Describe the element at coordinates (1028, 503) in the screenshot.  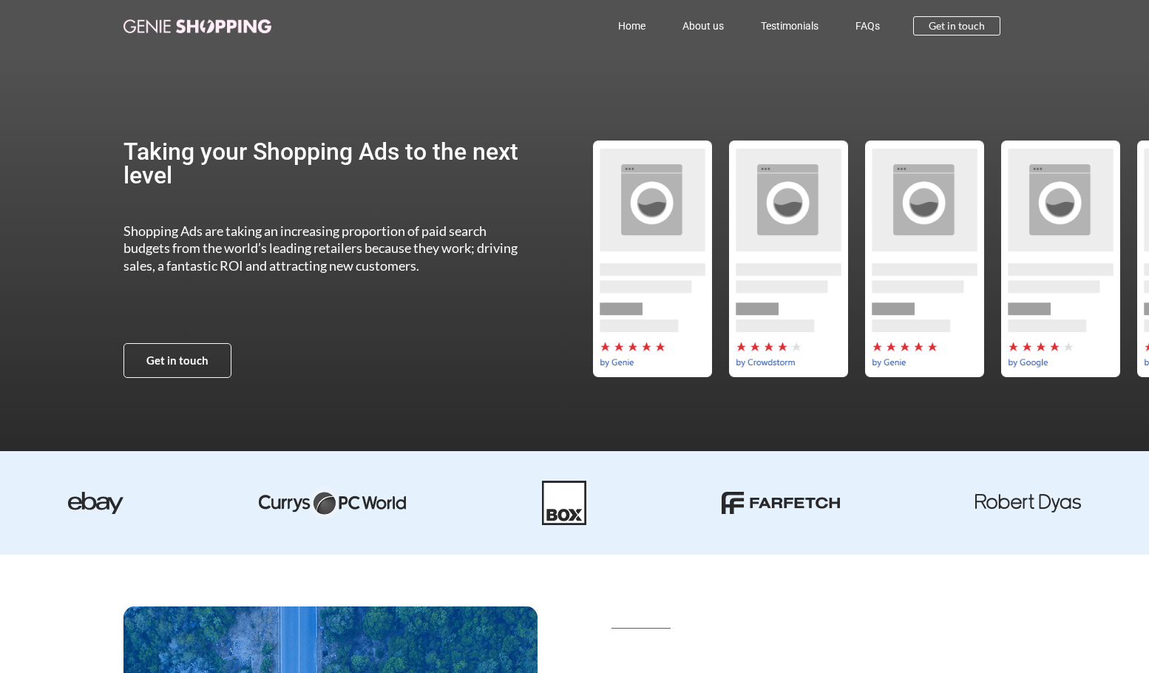
I see `img: robert dyas` at that location.